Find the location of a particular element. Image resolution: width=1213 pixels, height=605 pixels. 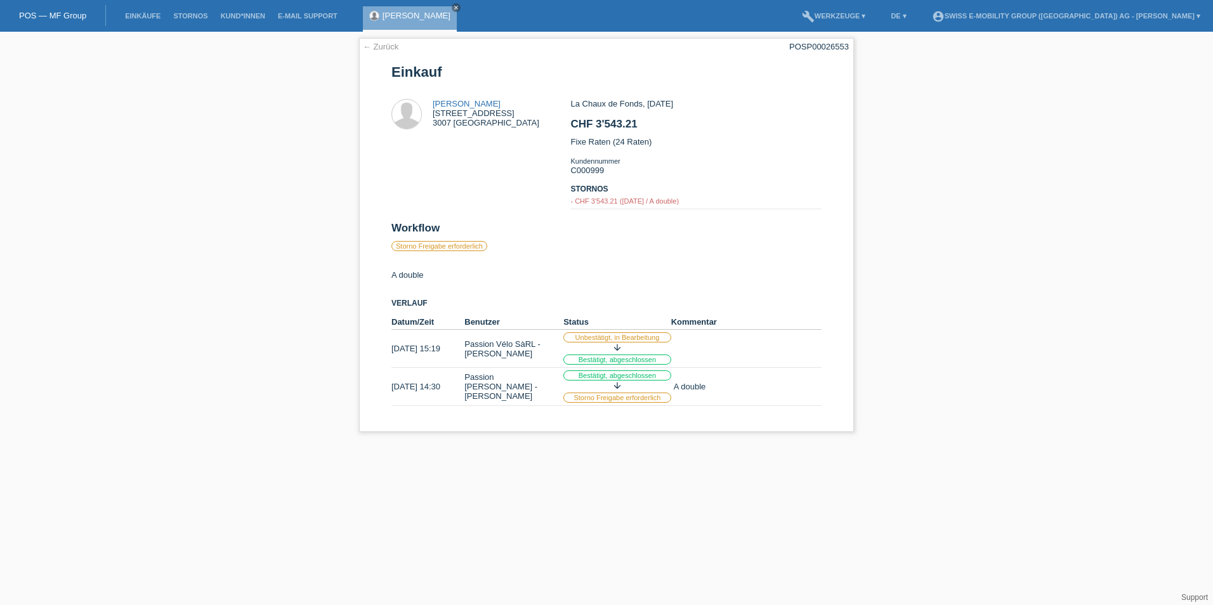

label: Unbestätigt, in Bearbeitung is located at coordinates (617, 337).